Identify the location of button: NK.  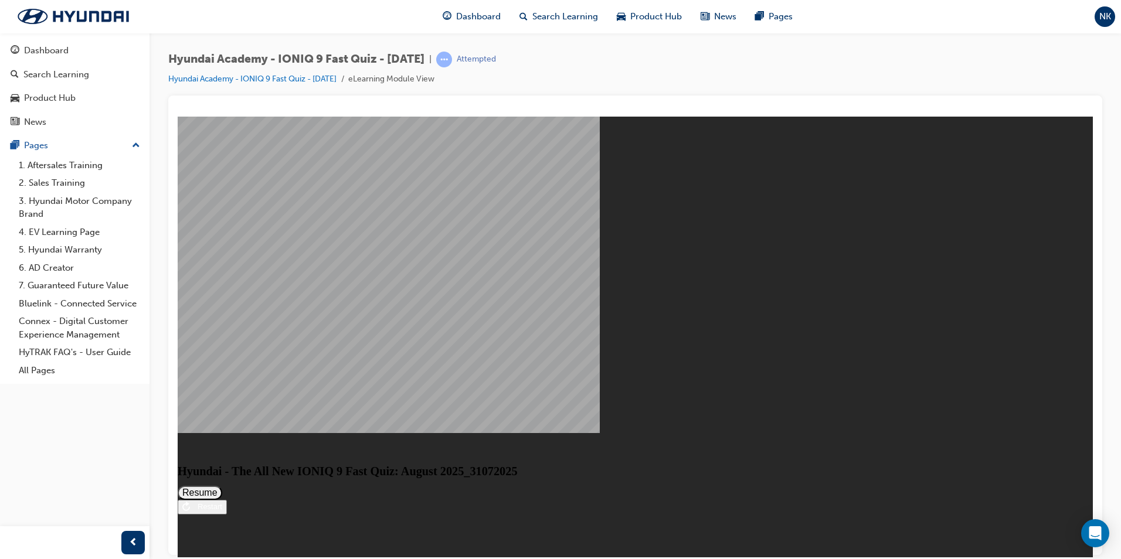
(1104, 16).